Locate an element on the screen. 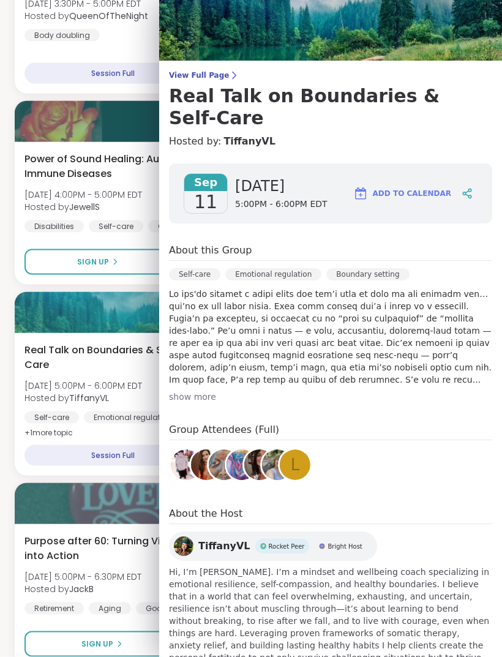 The image size is (502, 657). a: Lincoln1 is located at coordinates (242, 465).